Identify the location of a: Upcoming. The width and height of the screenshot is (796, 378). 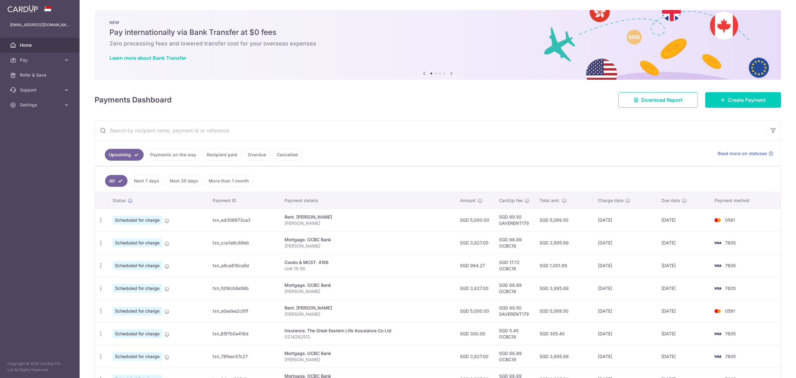
(124, 155).